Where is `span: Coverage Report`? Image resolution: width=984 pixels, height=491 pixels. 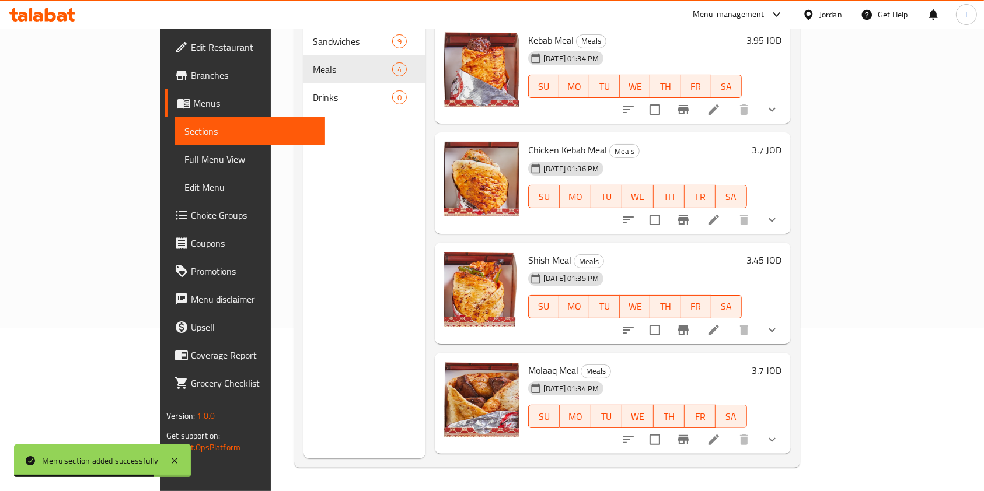 span: Coverage Report is located at coordinates (253, 355).